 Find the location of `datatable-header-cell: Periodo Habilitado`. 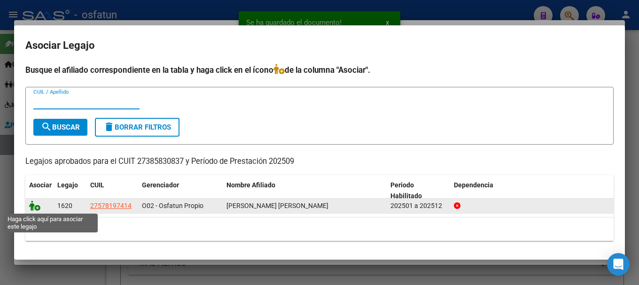

datatable-header-cell: Periodo Habilitado is located at coordinates (418, 191).